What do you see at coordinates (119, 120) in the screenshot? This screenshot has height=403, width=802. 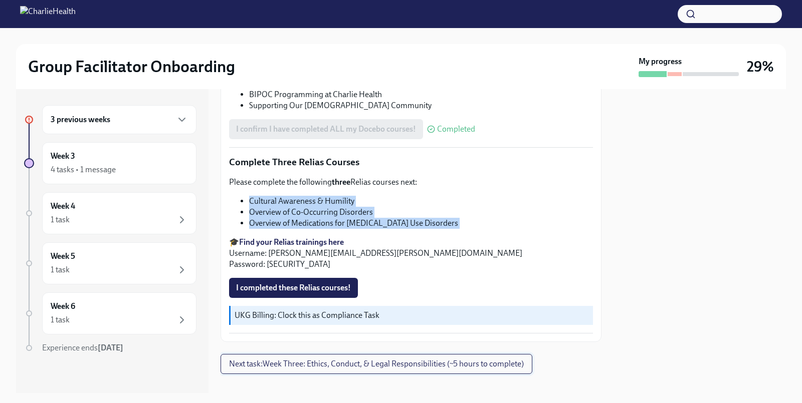 I see `div: 3 previous weeks` at bounding box center [119, 120].